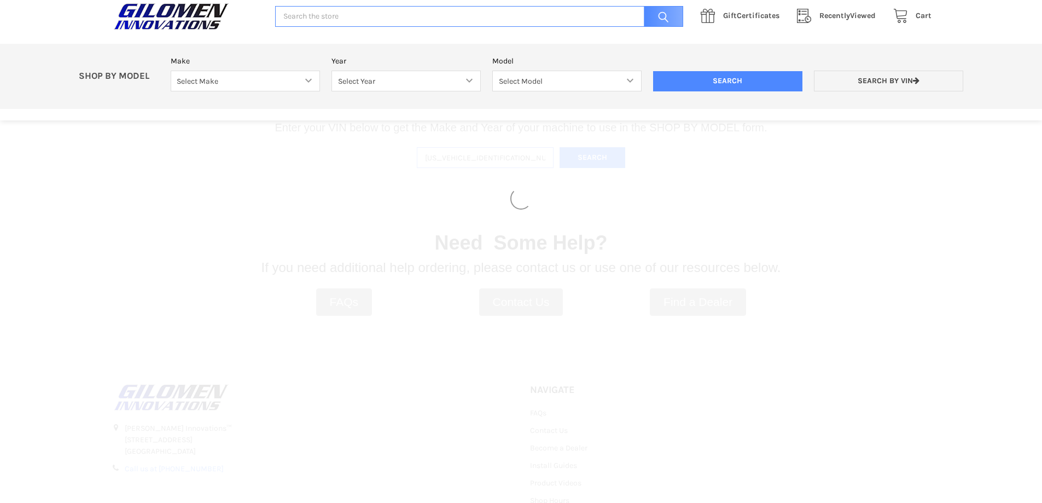  Describe the element at coordinates (730, 15) in the screenshot. I see `span: Gift` at that location.